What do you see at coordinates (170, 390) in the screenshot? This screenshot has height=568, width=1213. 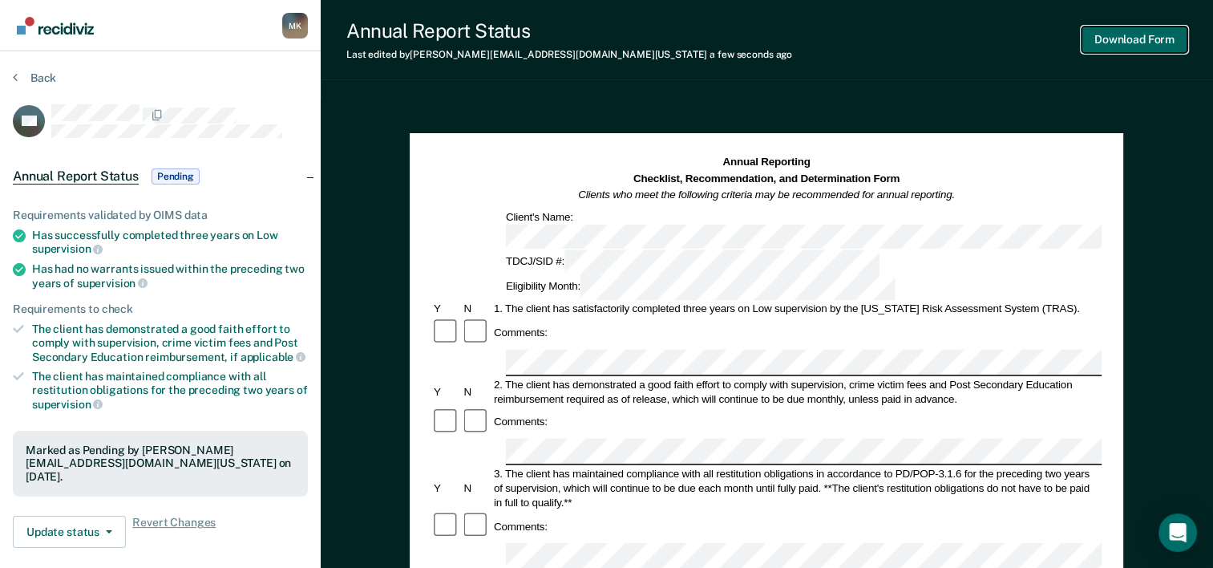 I see `div: The client has maintained compliance with all restitution obligations for the preceding two years of` at bounding box center [170, 390].